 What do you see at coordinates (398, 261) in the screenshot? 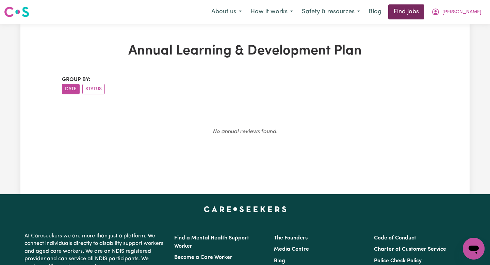
I see `a: Police Check Policy` at bounding box center [398, 261].